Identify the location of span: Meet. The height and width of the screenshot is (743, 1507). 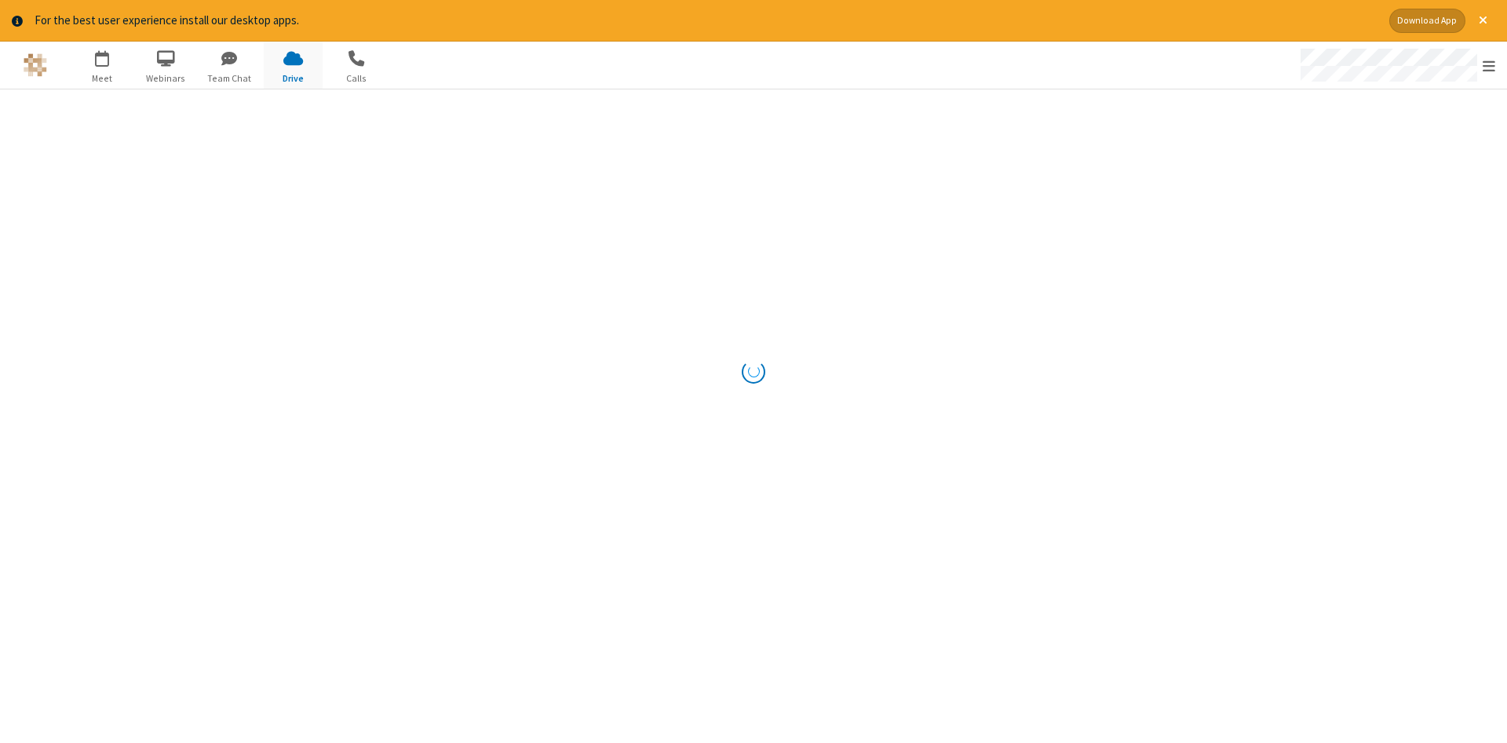
(102, 79).